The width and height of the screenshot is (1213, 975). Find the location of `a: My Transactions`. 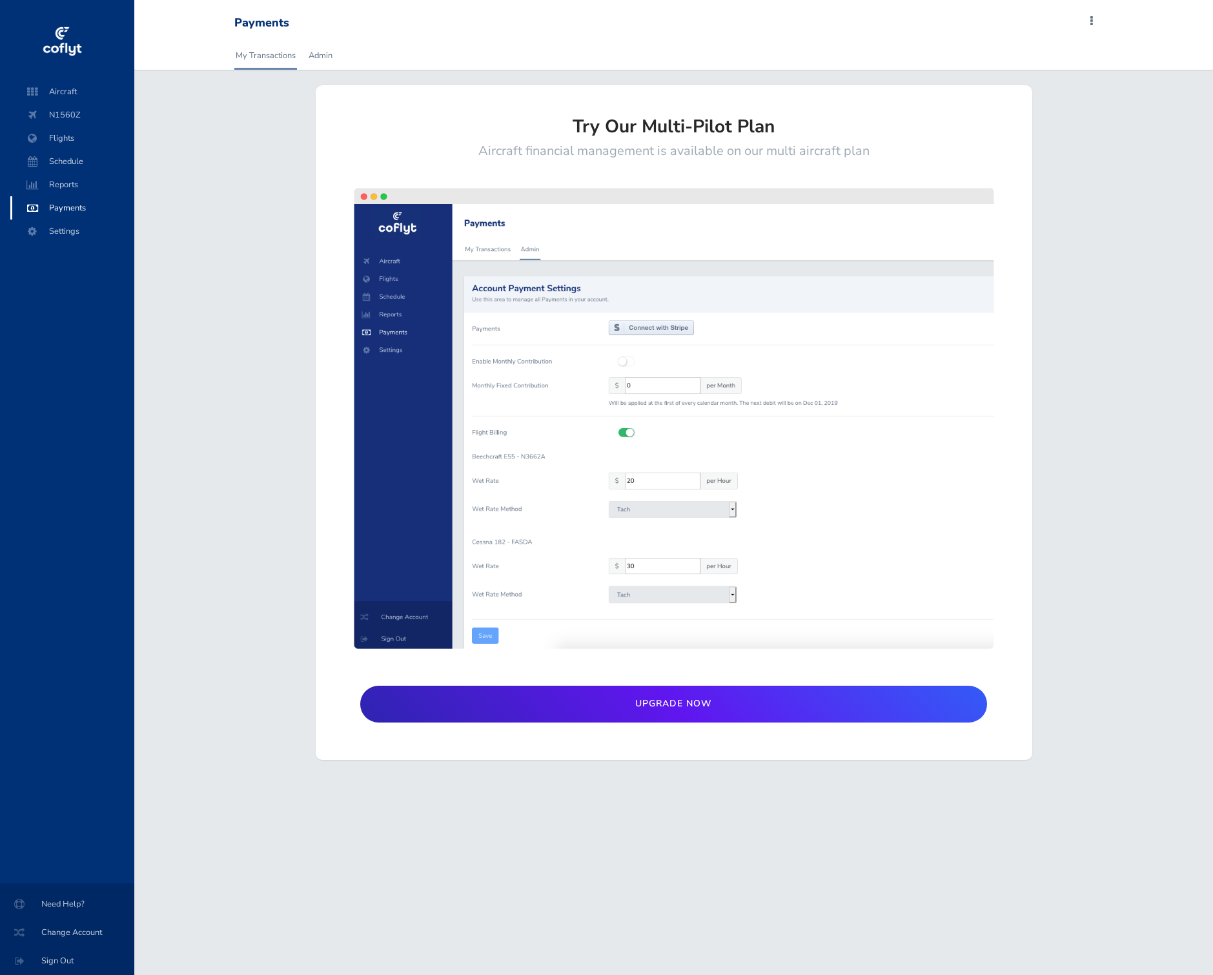

a: My Transactions is located at coordinates (265, 56).